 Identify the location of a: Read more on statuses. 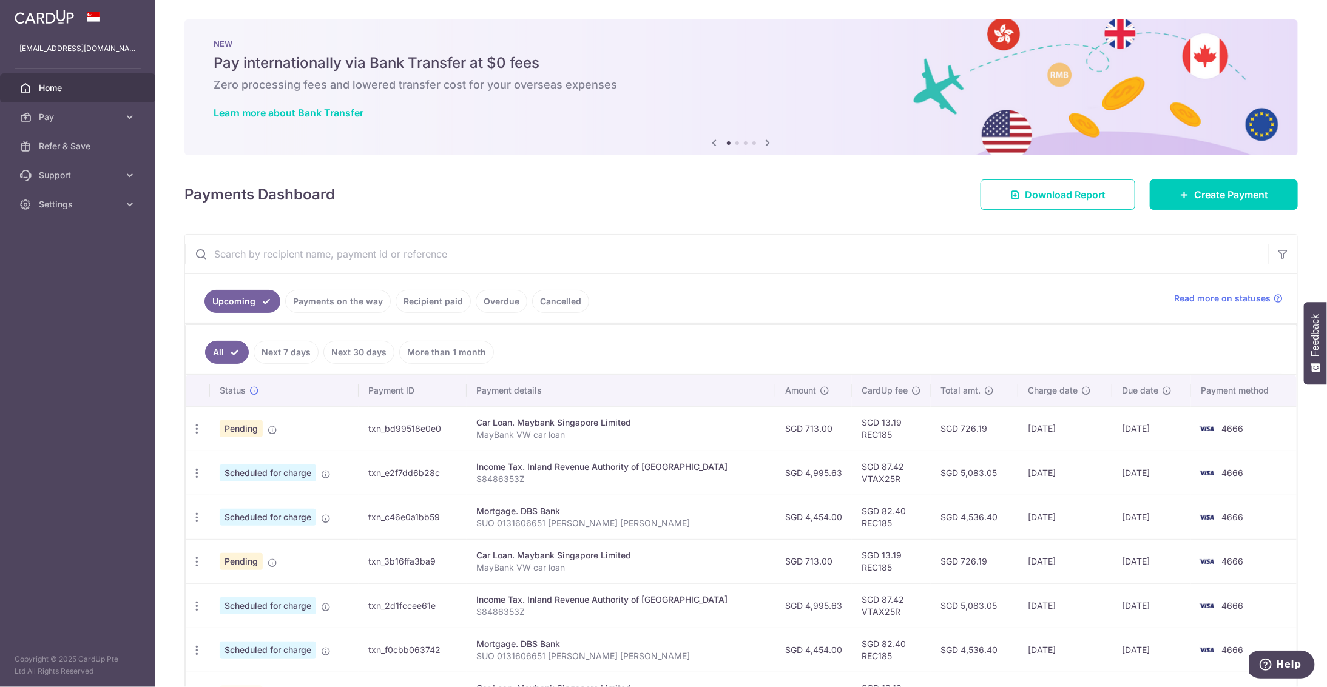
(1228, 298).